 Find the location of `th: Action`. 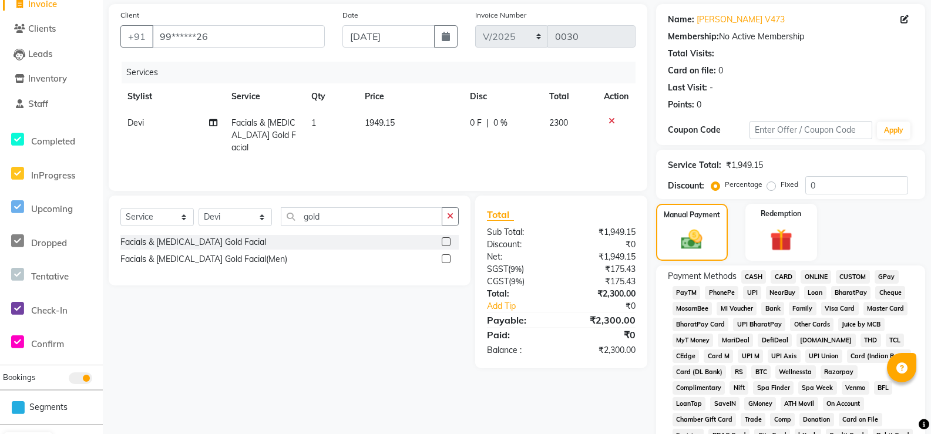

th: Action is located at coordinates (616, 96).